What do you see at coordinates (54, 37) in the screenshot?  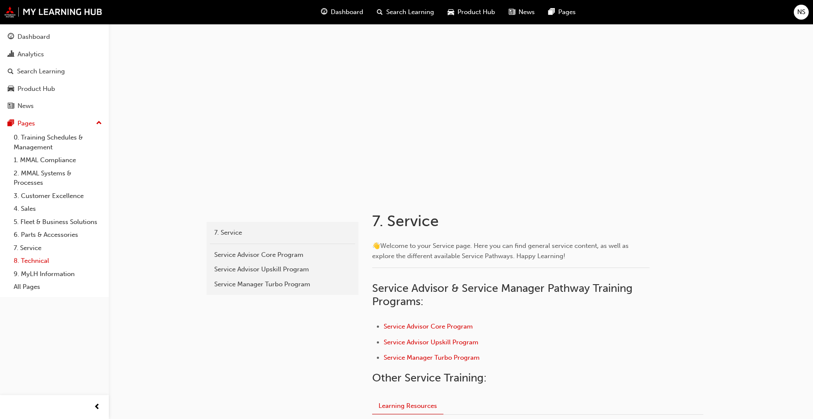 I see `a: Dashboard` at bounding box center [54, 37].